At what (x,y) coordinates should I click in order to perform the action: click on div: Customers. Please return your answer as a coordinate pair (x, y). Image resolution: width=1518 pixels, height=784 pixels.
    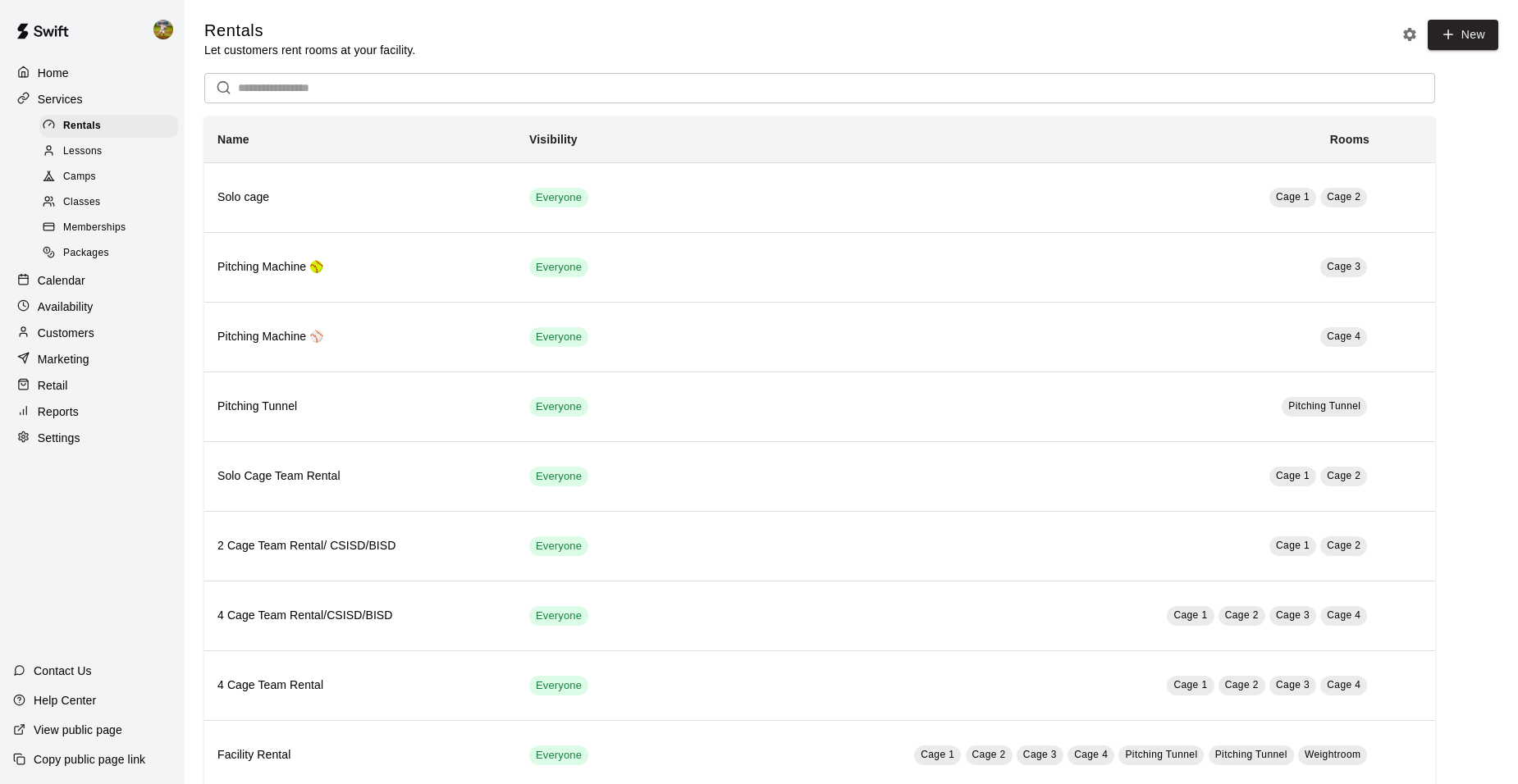
    Looking at the image, I should click on (92, 333).